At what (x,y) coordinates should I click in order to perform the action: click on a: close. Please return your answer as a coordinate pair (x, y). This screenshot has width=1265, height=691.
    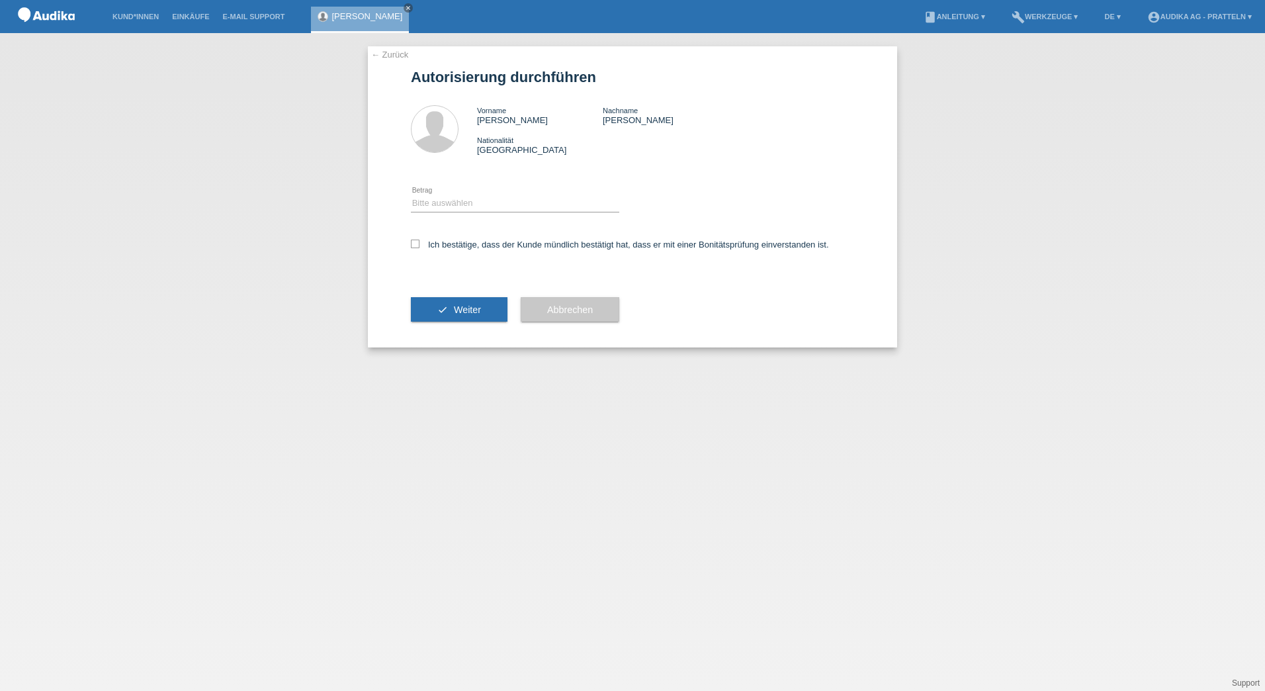
    Looking at the image, I should click on (408, 8).